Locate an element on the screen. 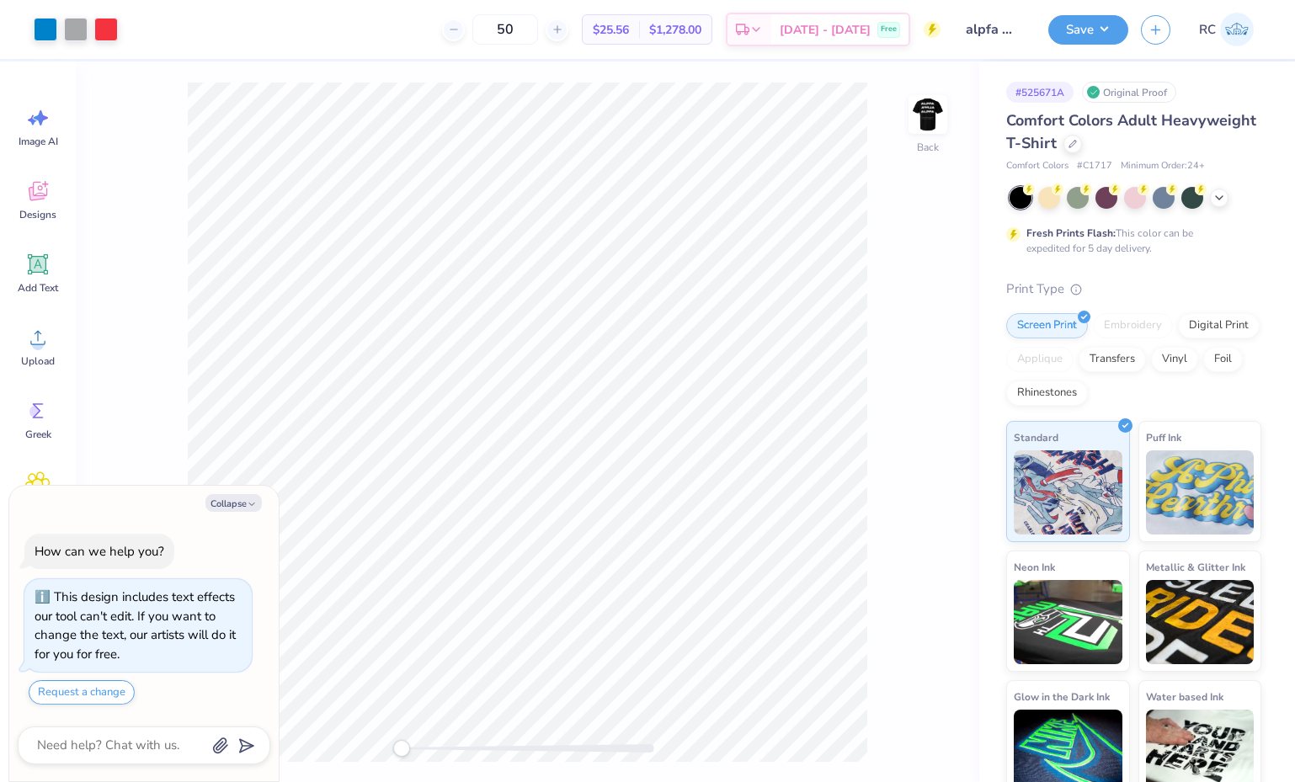  span: Greek is located at coordinates (38, 435).